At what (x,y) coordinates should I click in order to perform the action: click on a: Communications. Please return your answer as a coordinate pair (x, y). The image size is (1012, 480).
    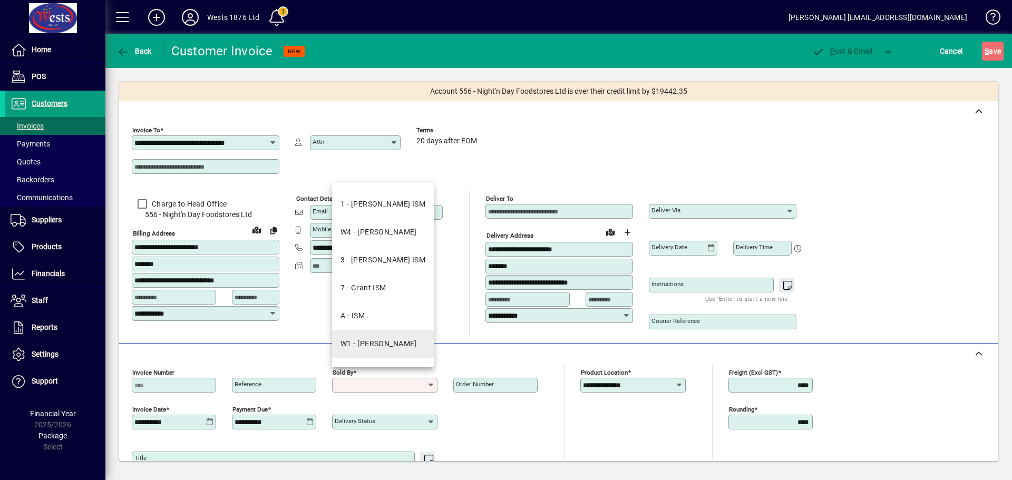
    Looking at the image, I should click on (55, 198).